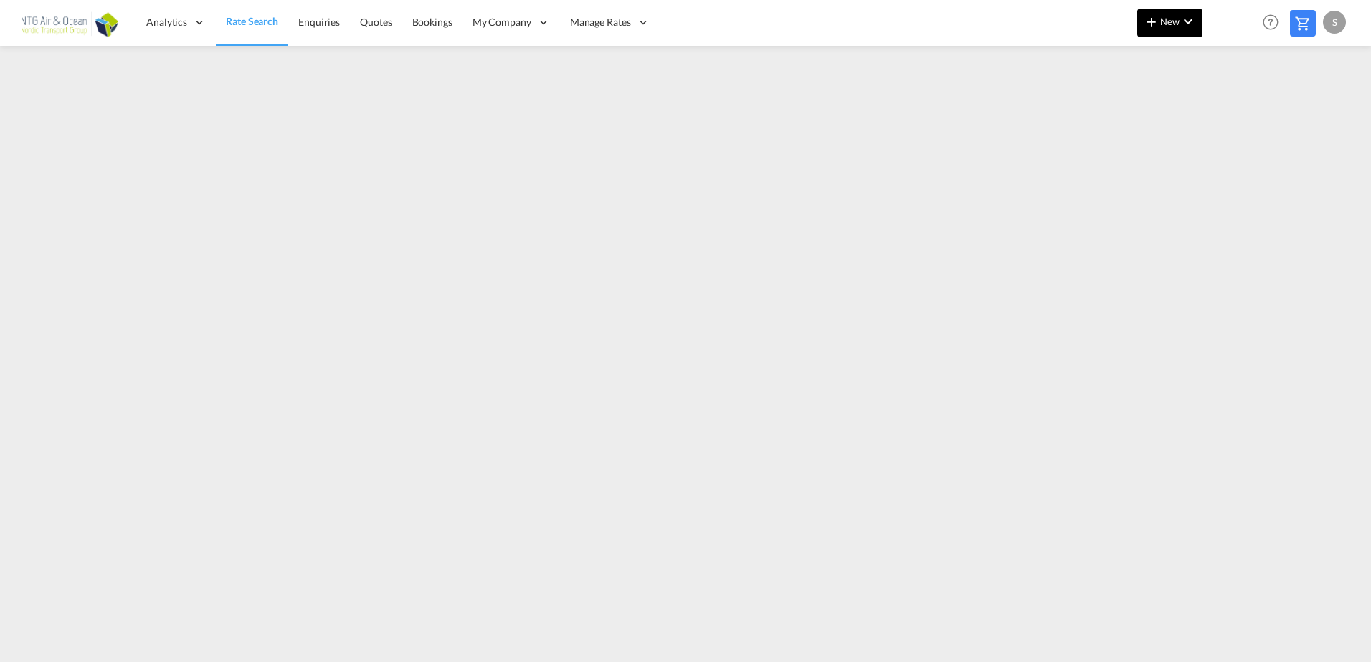 The image size is (1371, 662). What do you see at coordinates (376, 22) in the screenshot?
I see `span: Quotes` at bounding box center [376, 22].